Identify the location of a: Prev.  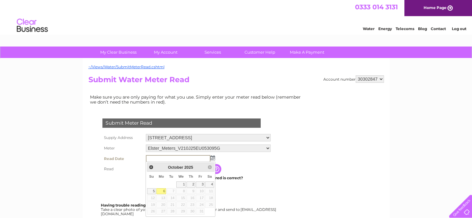
(151, 167).